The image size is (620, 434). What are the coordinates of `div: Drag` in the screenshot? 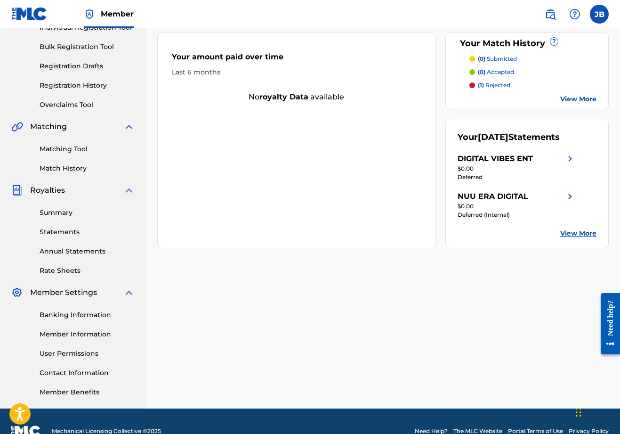 It's located at (579, 412).